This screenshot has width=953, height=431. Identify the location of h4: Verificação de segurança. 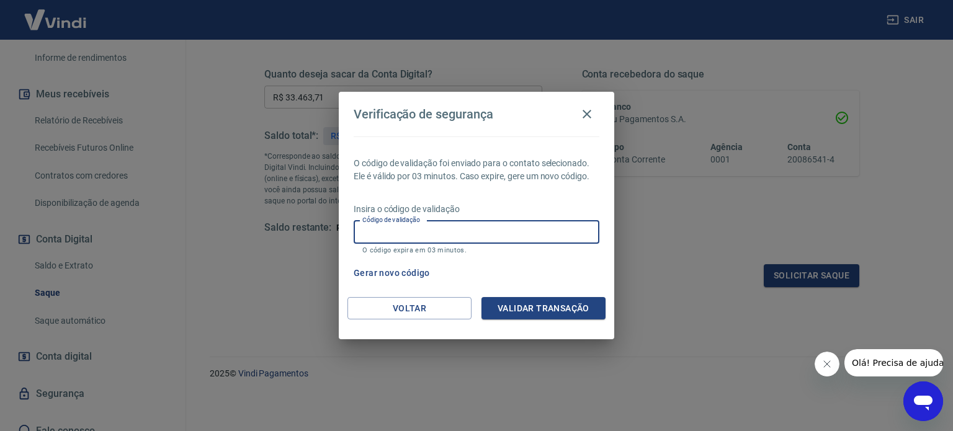
(423, 114).